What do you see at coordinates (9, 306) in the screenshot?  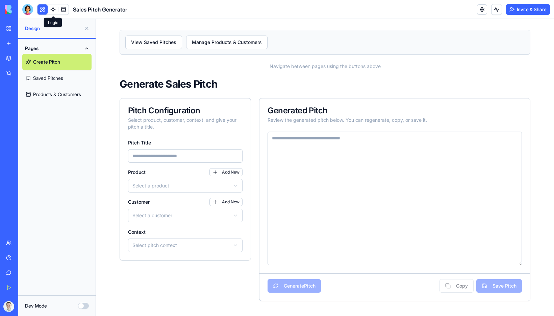 I see `img: ACg8ocJvaZlSjJuH8RofzJS8wCuIYToM1tXjU6S0rmGa1ZZ1kJr2Ry8=s96-c` at bounding box center [9, 306].